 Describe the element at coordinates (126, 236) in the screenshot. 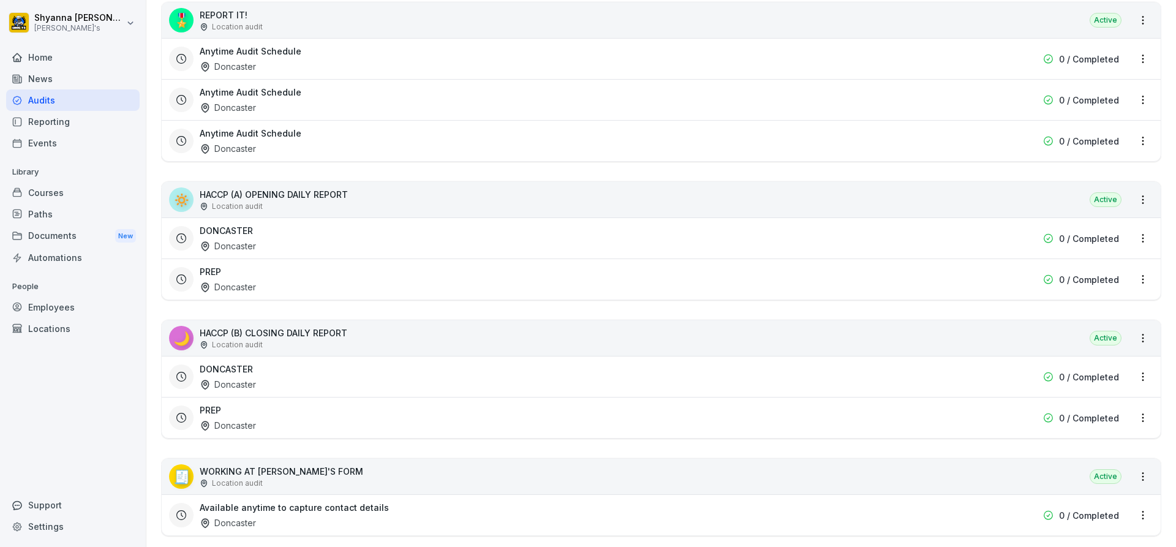

I see `div: New` at that location.